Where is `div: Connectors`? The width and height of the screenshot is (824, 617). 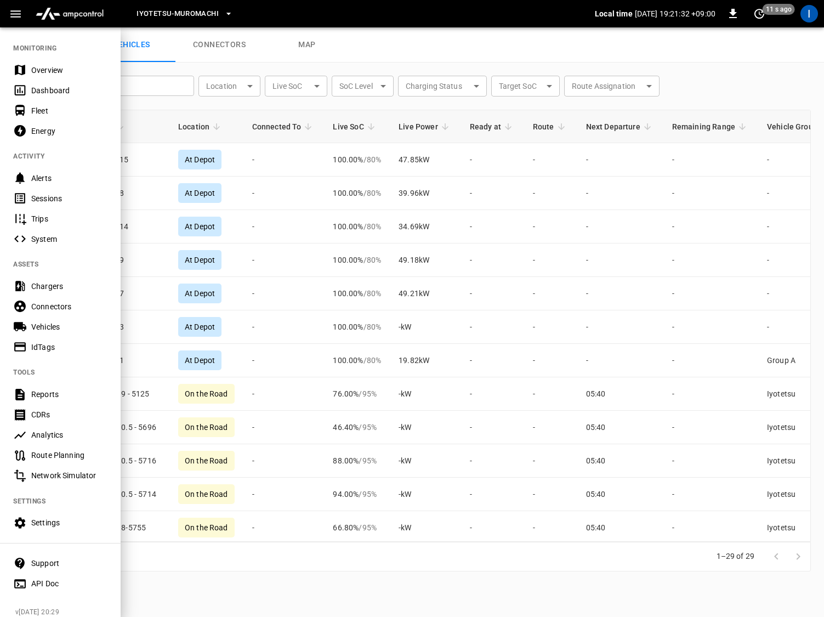
div: Connectors is located at coordinates (69, 307).